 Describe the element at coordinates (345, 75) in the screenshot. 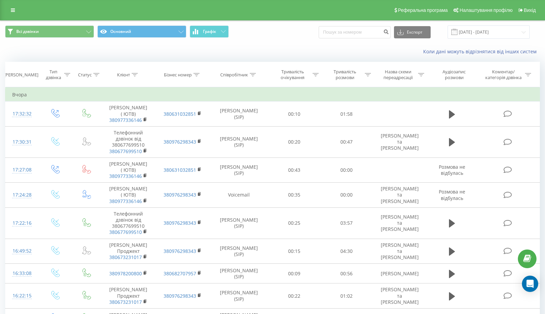

I see `div: Тривалість розмови` at that location.